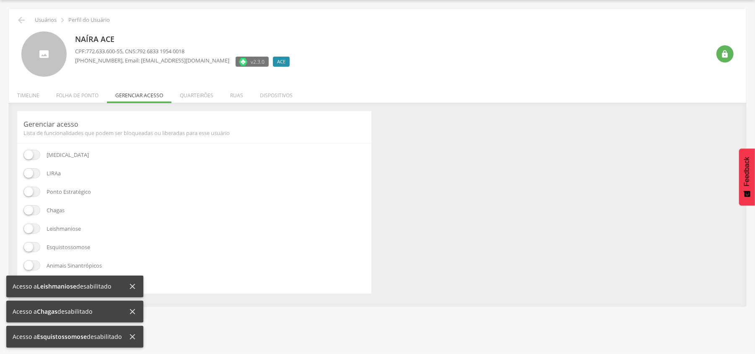 The width and height of the screenshot is (755, 354). What do you see at coordinates (69, 192) in the screenshot?
I see `p: Ponto Estratégico` at bounding box center [69, 192].